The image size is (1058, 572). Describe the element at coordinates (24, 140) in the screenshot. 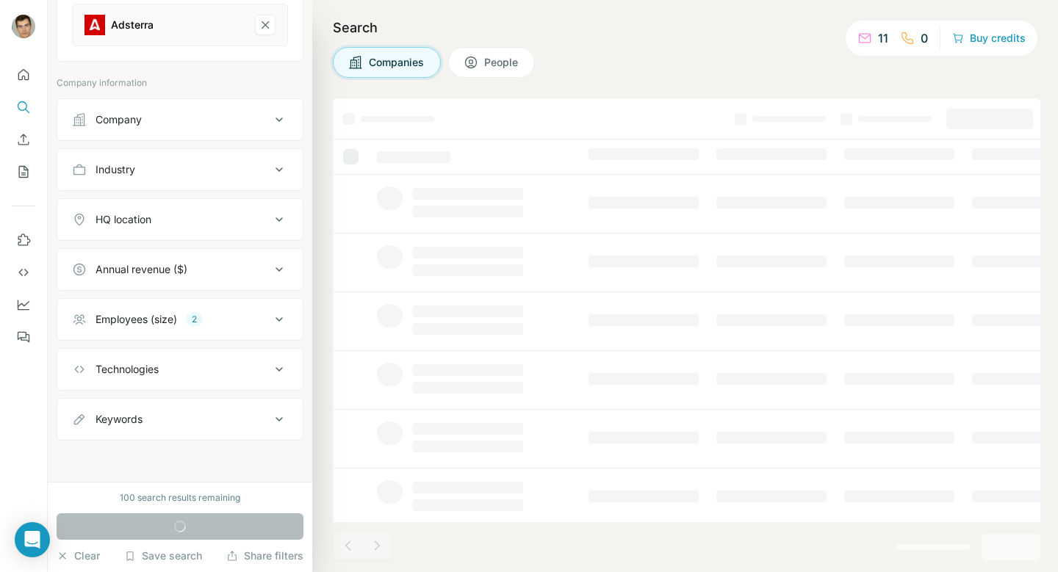

I see `button: Enrich CSV` at that location.